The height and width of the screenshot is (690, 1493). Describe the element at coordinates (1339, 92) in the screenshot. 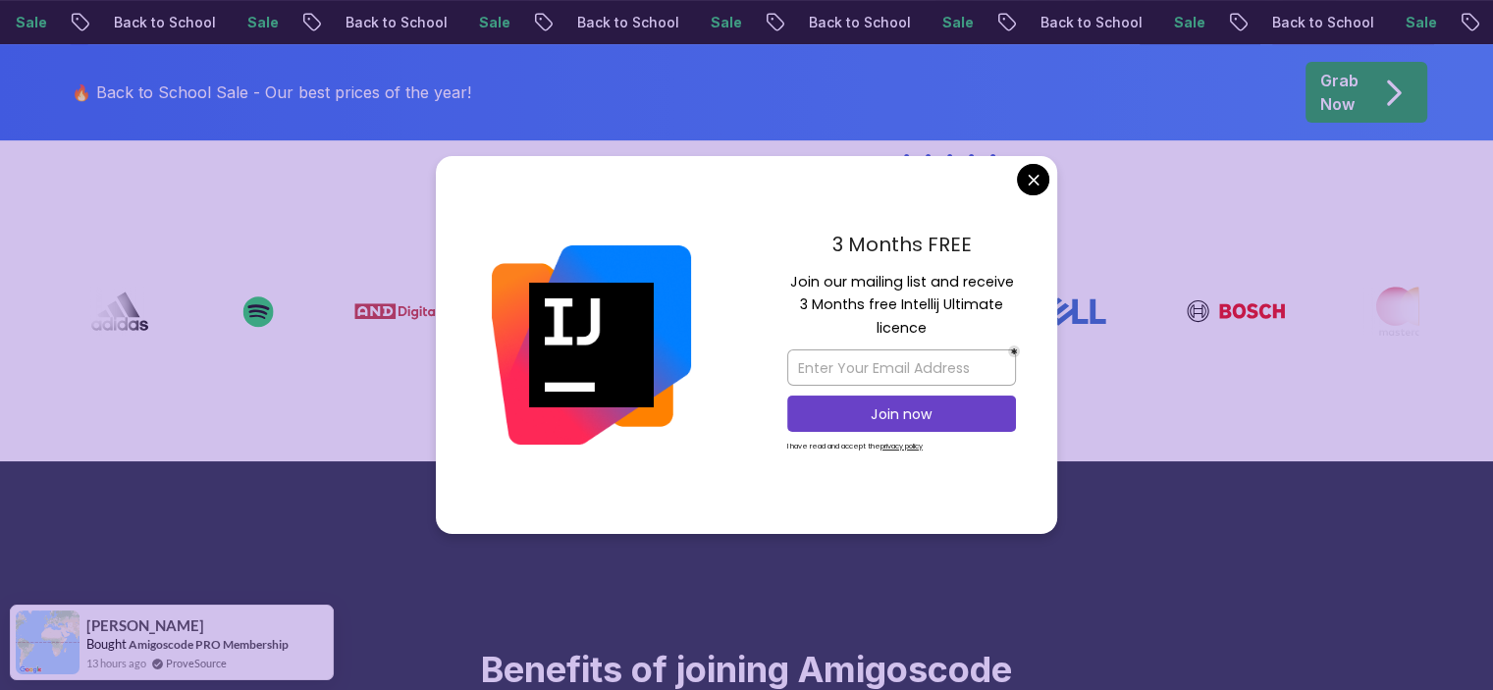

I see `p: Grab Now` at that location.